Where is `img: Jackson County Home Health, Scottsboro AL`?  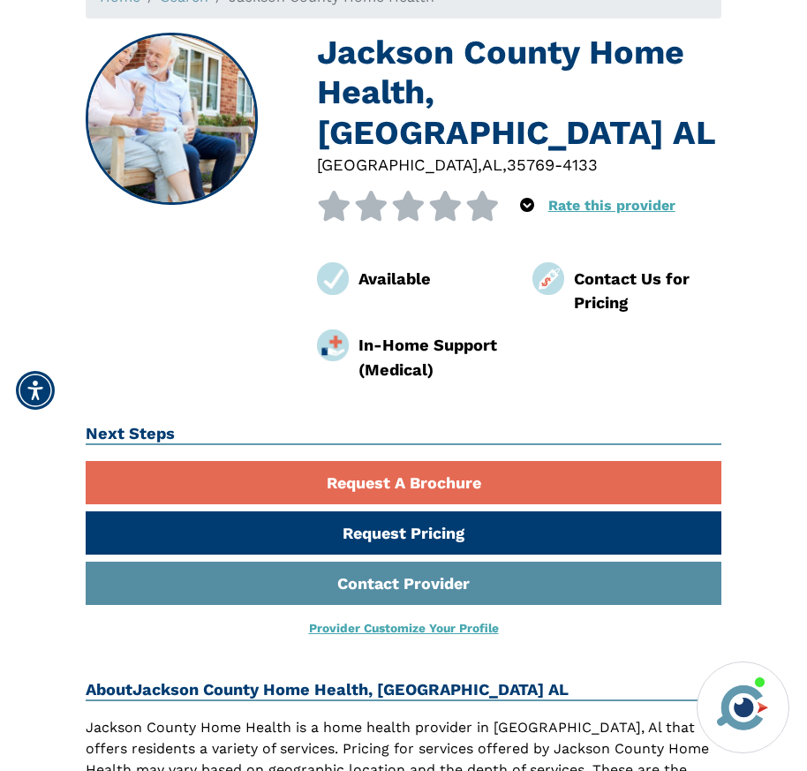
img: Jackson County Home Health, Scottsboro AL is located at coordinates (172, 119).